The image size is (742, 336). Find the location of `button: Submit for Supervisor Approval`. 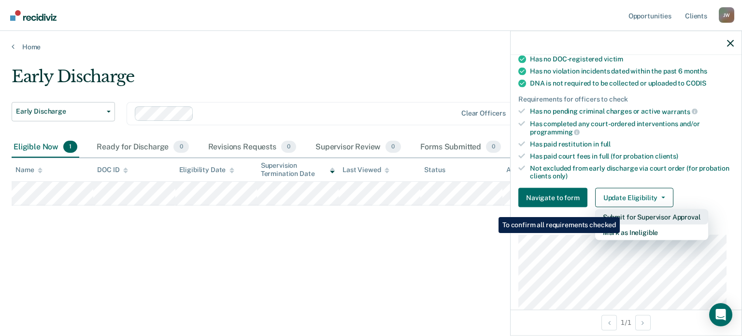

button: Submit for Supervisor Approval is located at coordinates (652, 217).